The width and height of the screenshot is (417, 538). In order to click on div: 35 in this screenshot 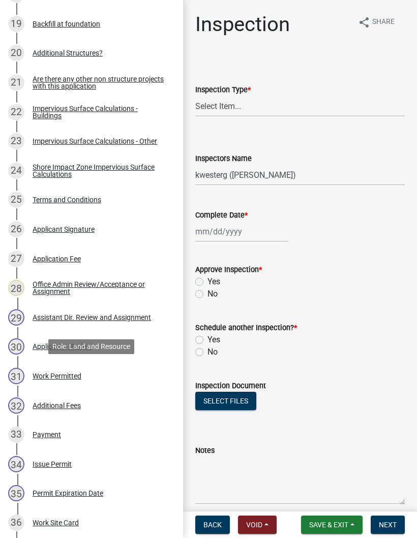, I will do `click(16, 493)`.